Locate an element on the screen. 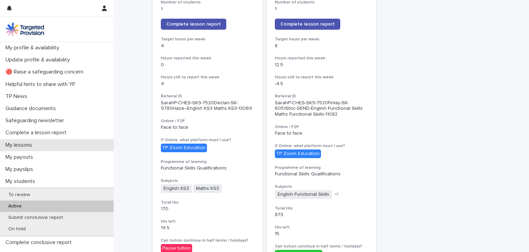 This screenshot has width=529, height=252. p: 15 is located at coordinates (322, 233).